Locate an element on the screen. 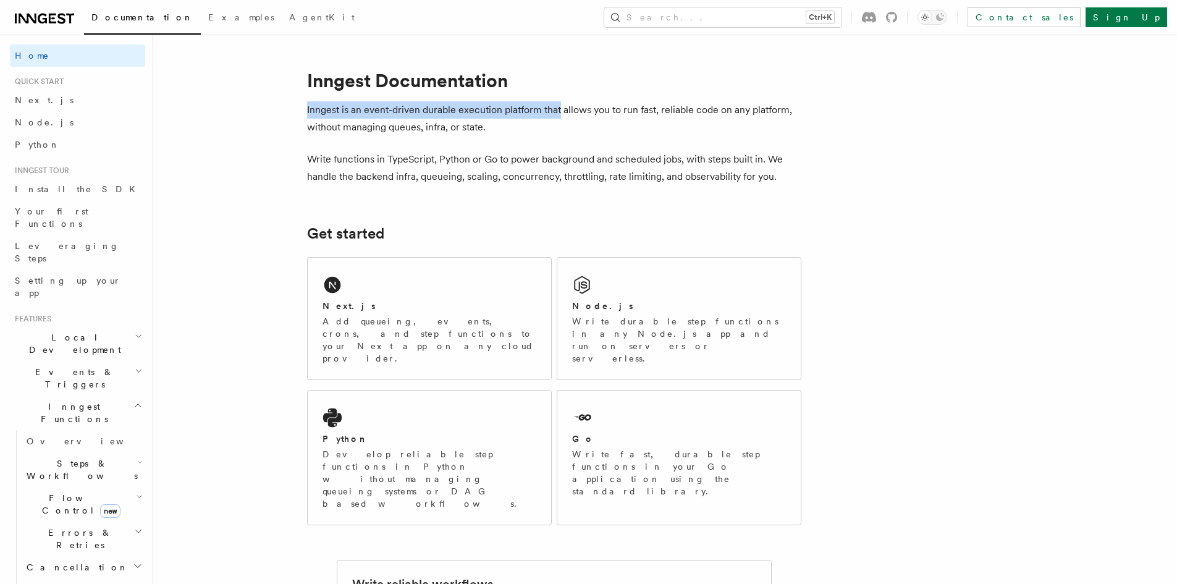 The height and width of the screenshot is (584, 1177). a: Overview is located at coordinates (83, 441).